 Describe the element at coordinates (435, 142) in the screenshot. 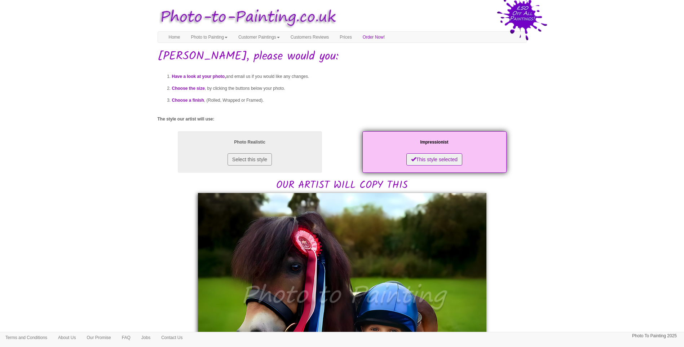

I see `p: Impressionist` at that location.